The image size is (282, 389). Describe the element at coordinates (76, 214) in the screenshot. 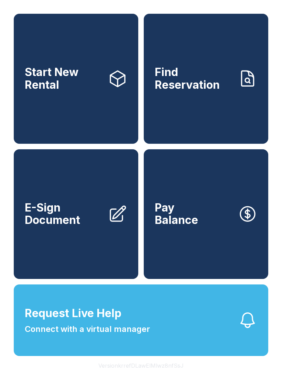

I see `a: E-Sign Document` at that location.